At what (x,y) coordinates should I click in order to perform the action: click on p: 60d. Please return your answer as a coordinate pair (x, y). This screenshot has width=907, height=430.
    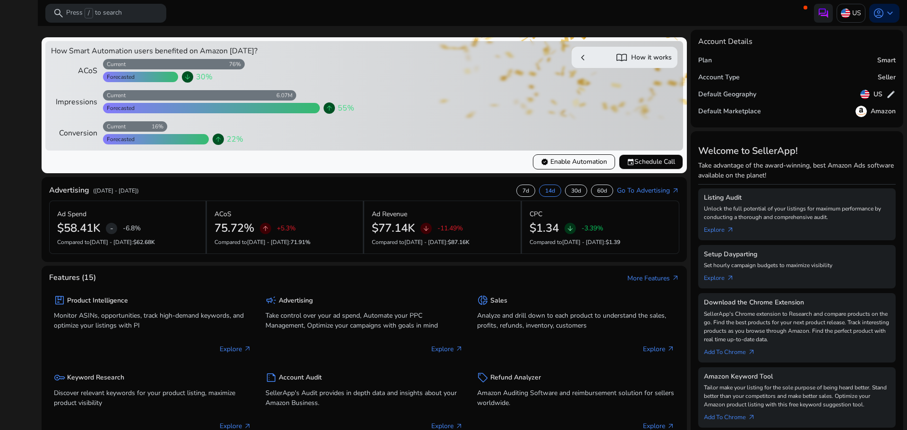
    Looking at the image, I should click on (602, 191).